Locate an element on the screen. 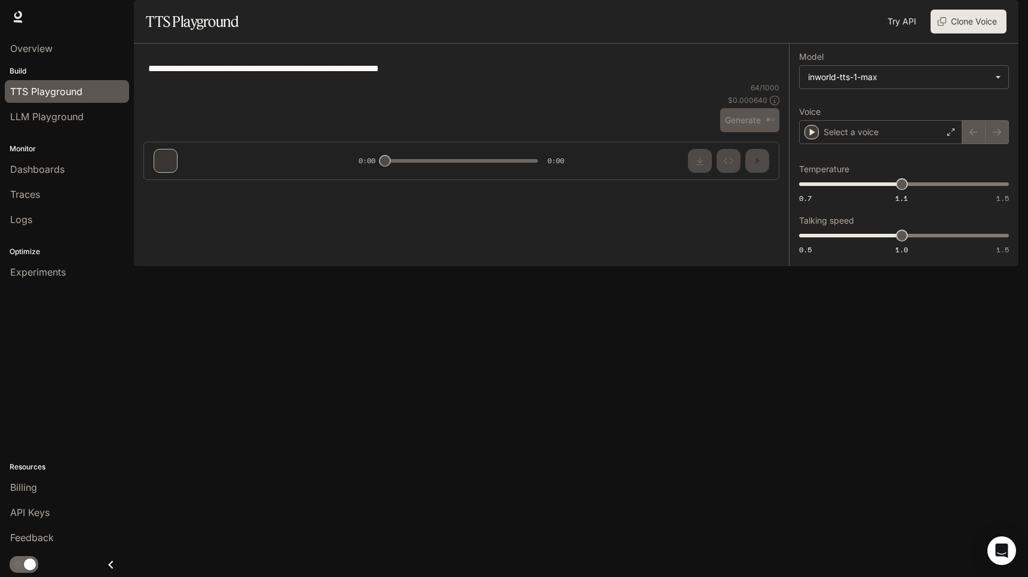 The width and height of the screenshot is (1028, 577). p: Select a voice is located at coordinates (851, 132).